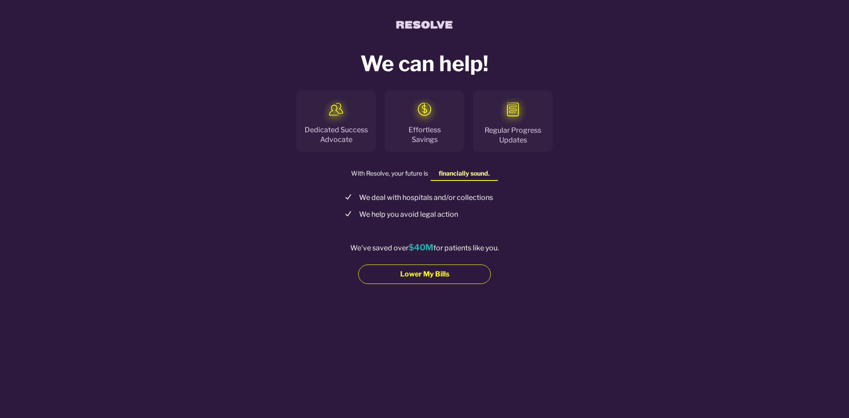 The image size is (849, 418). I want to click on div: Dedicated Success Advocate, so click(336, 135).